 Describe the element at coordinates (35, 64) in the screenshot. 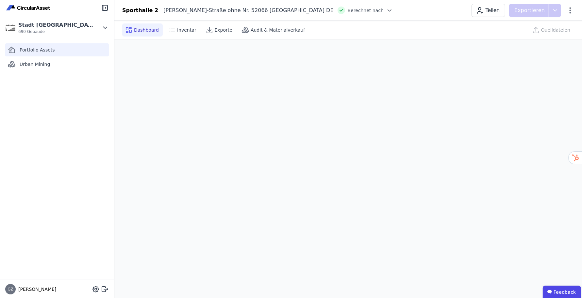

I see `span: Urban Mining` at that location.